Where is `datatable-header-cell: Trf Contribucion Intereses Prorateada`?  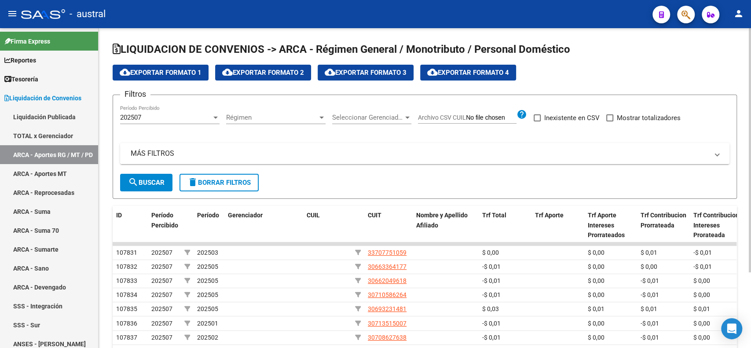
datatable-header-cell: Trf Contribucion Intereses Prorateada is located at coordinates (716, 225).